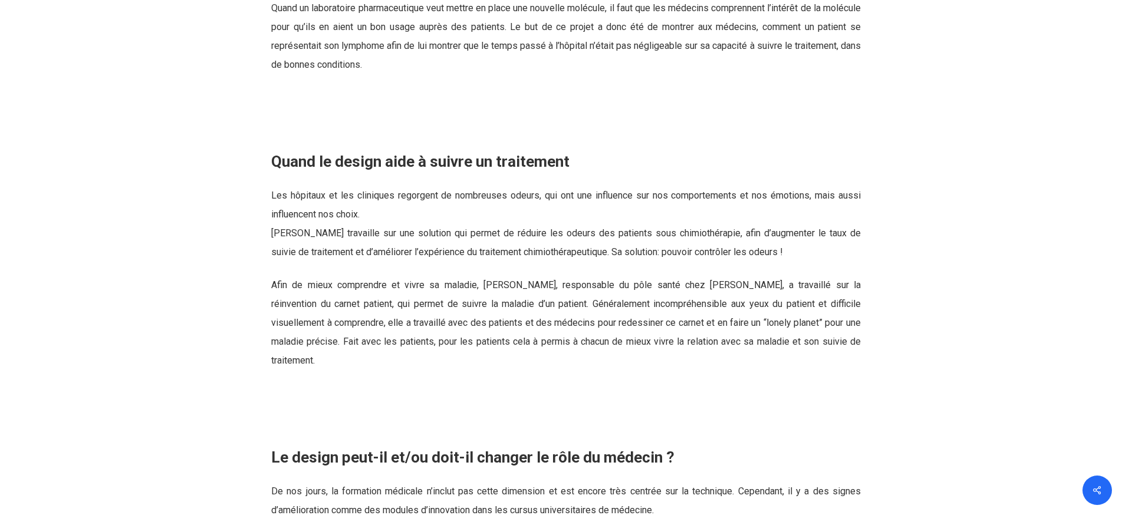 The width and height of the screenshot is (1132, 525). Describe the element at coordinates (566, 205) in the screenshot. I see `span: Les hôpitaux et les cliniques regorgent de nombreuses odeurs, qui ont une influence sur nos compo...` at that location.